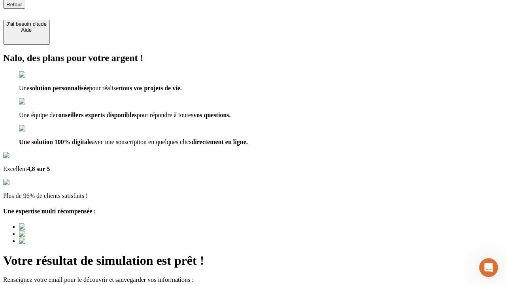  What do you see at coordinates (23, 182) in the screenshot?
I see `img: reviews stars` at bounding box center [23, 182].